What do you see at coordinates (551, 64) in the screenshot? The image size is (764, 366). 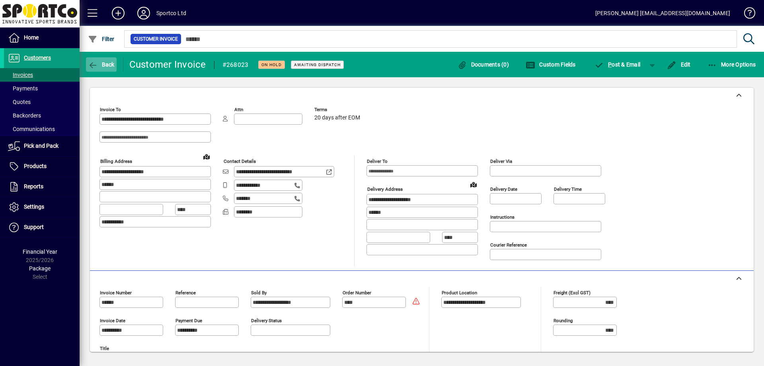 I see `span: Custom Fields` at bounding box center [551, 64].